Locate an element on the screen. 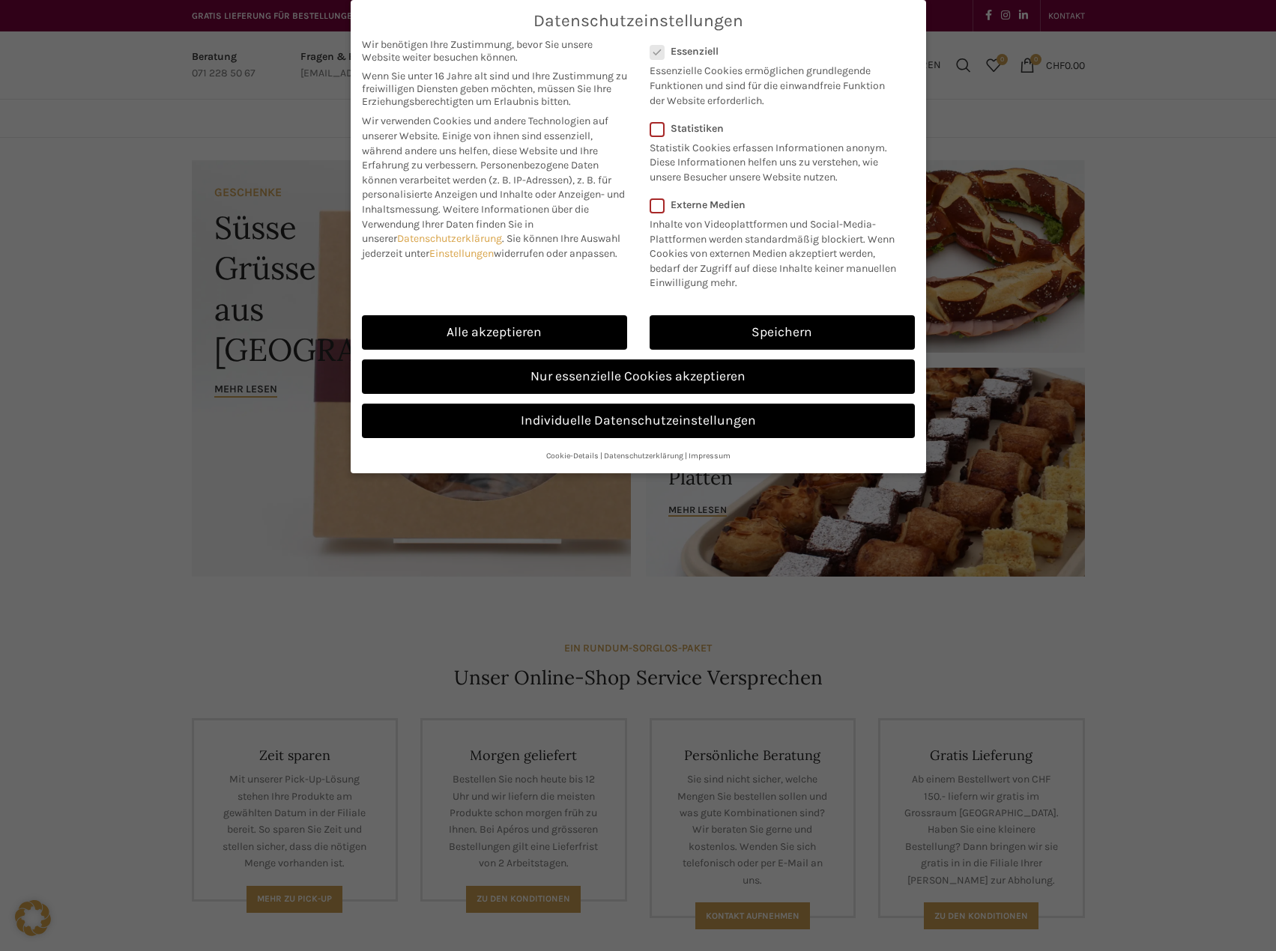 This screenshot has width=1276, height=951. span: Datenschutzeinstellungen is located at coordinates (638, 21).